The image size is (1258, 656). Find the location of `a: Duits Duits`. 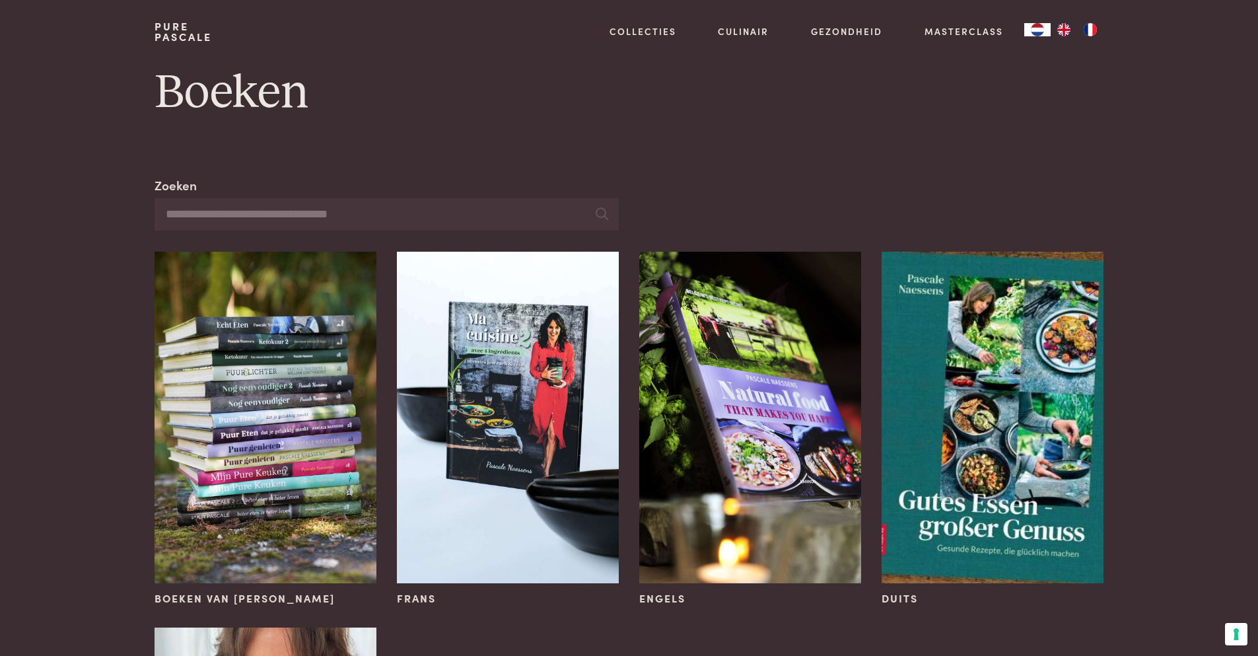

a: Duits Duits is located at coordinates (992, 429).